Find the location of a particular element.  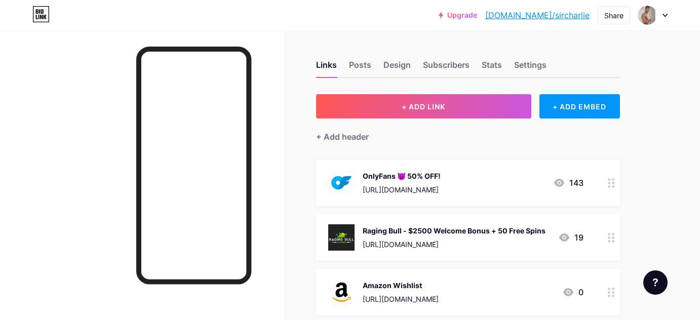

div: Links is located at coordinates (326, 68).